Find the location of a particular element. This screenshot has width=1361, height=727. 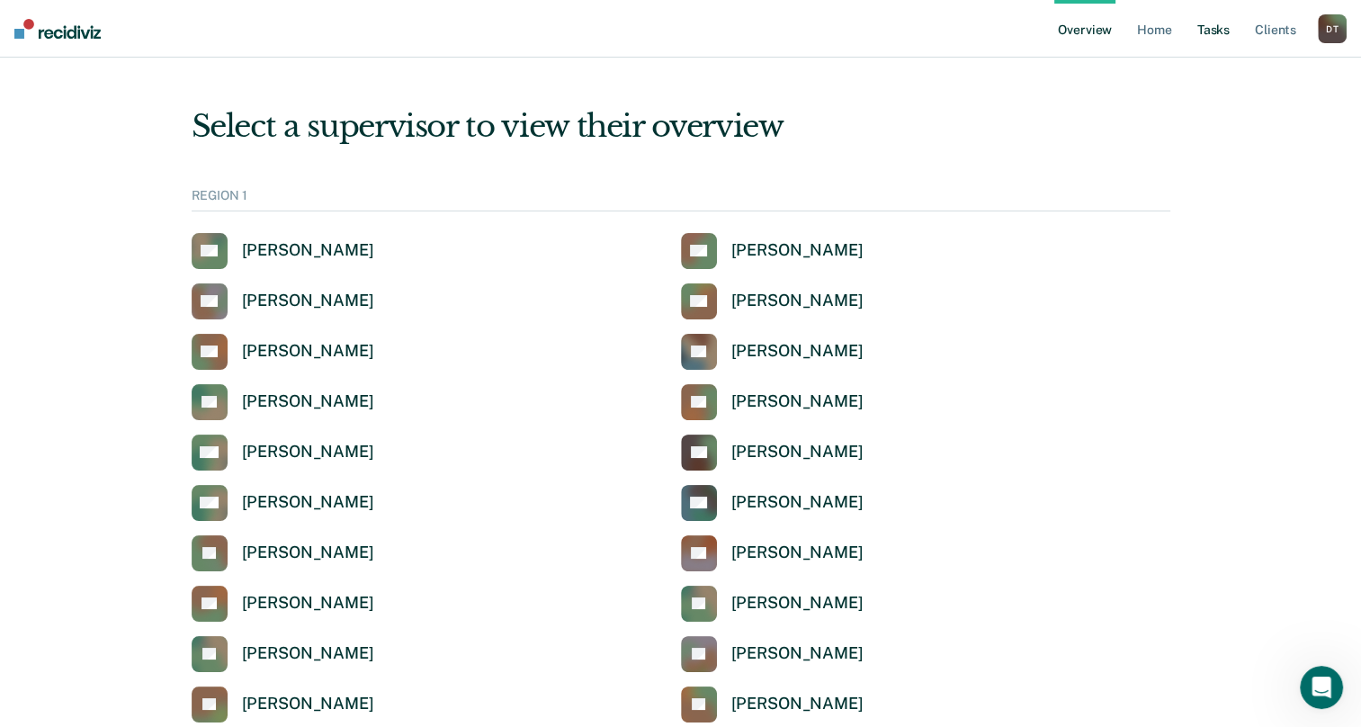

button: DT is located at coordinates (1332, 29).